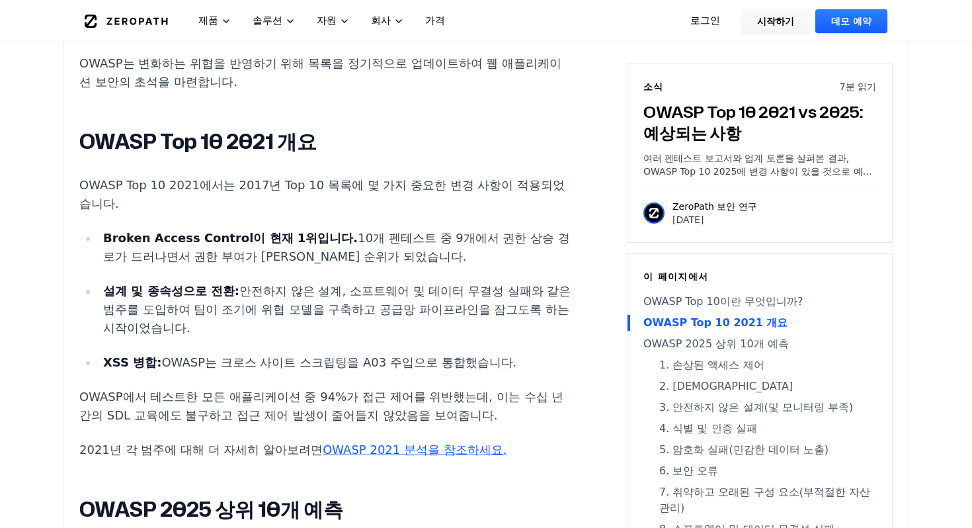 This screenshot has width=972, height=528. I want to click on font: Broken Access Control이 현재 1위입니다., so click(230, 237).